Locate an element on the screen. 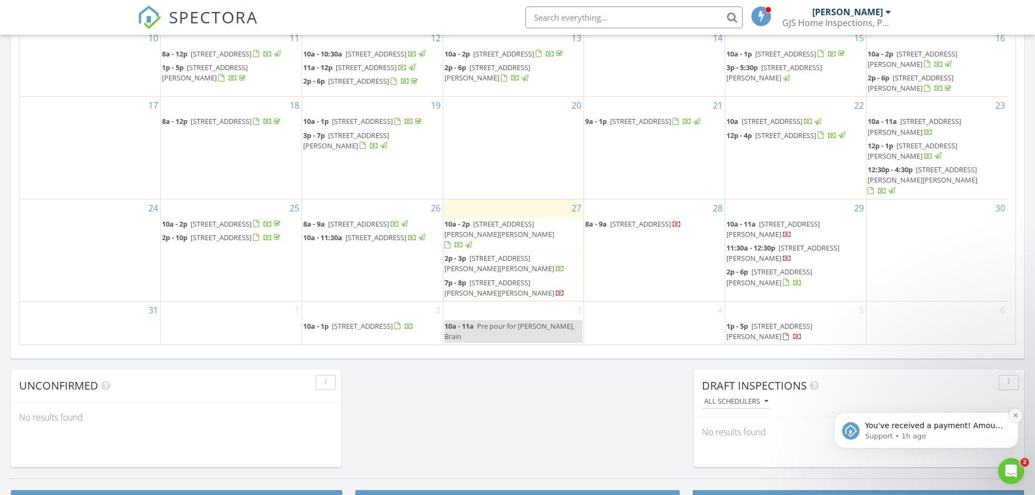  td: Go to September 1, 2025 is located at coordinates (232, 323).